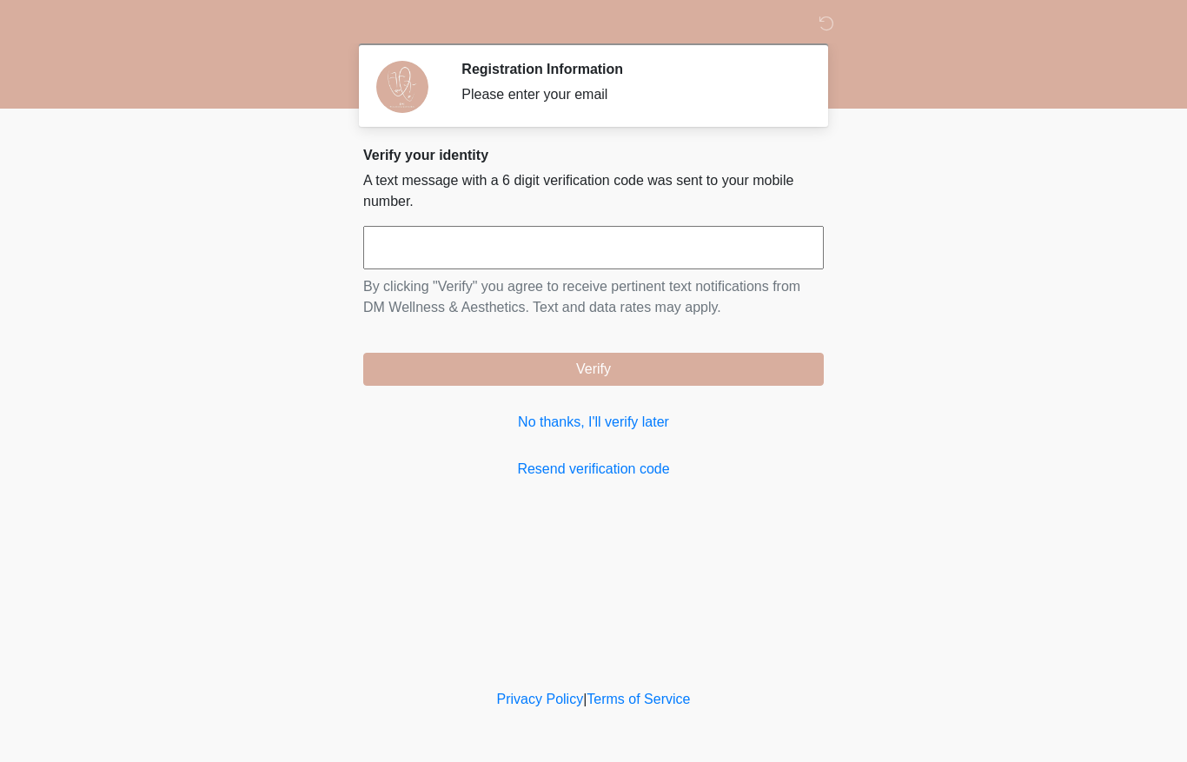  I want to click on div: Please enter your email, so click(629, 95).